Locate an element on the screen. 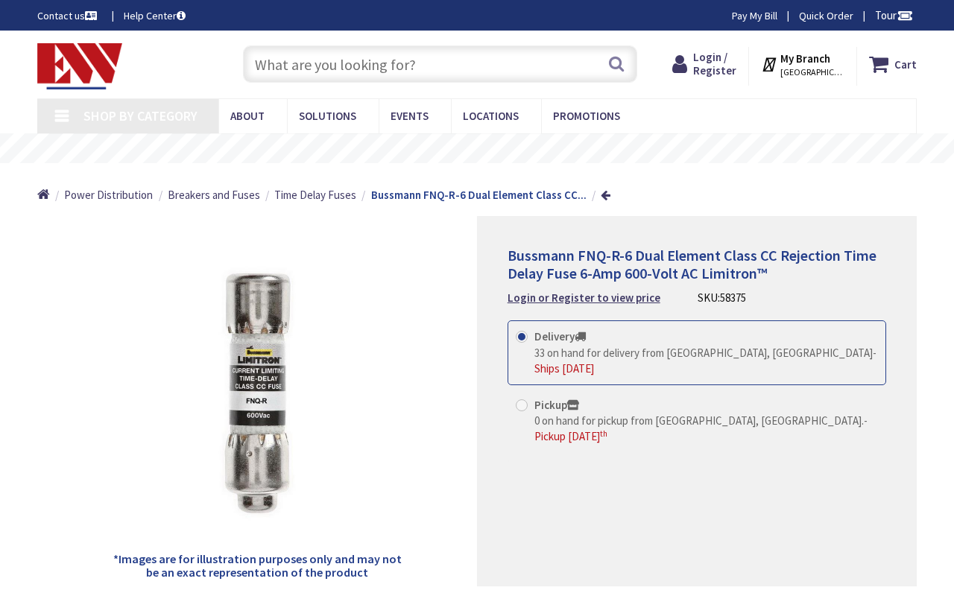 The width and height of the screenshot is (954, 596). strong: Login or Register to view price is located at coordinates (583, 297).